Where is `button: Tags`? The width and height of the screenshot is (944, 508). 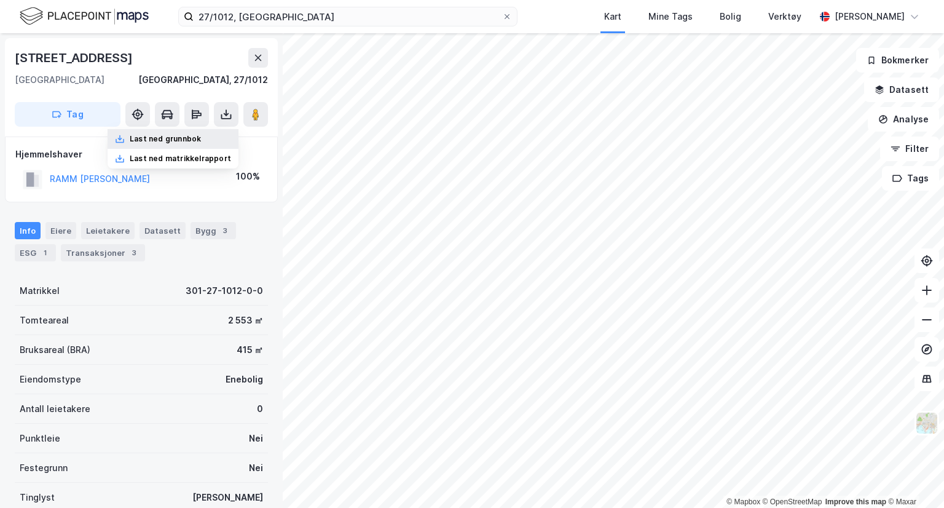
button: Tags is located at coordinates (910, 178).